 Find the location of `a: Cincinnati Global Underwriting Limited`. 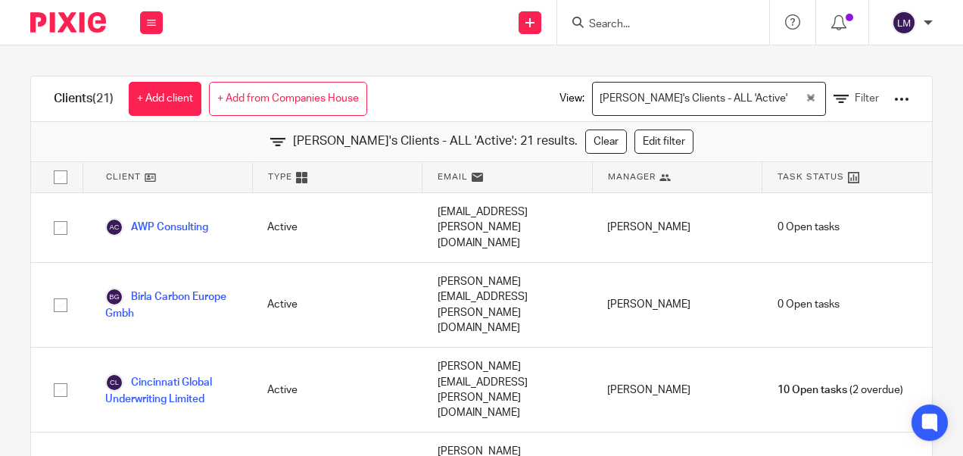

a: Cincinnati Global Underwriting Limited is located at coordinates (171, 390).